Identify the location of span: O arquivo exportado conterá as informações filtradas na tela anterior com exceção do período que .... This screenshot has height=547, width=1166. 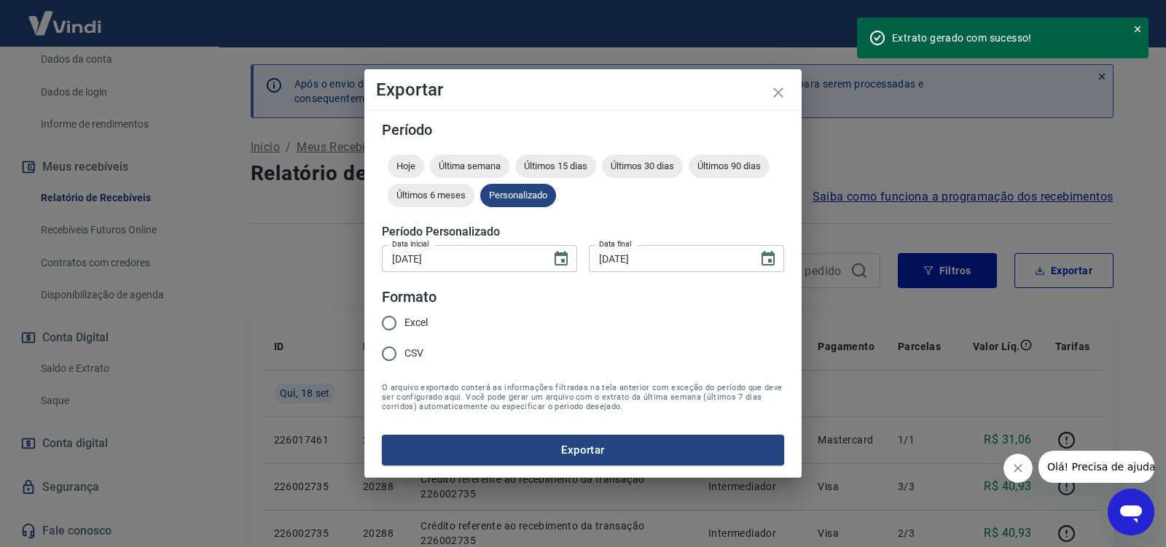
(583, 397).